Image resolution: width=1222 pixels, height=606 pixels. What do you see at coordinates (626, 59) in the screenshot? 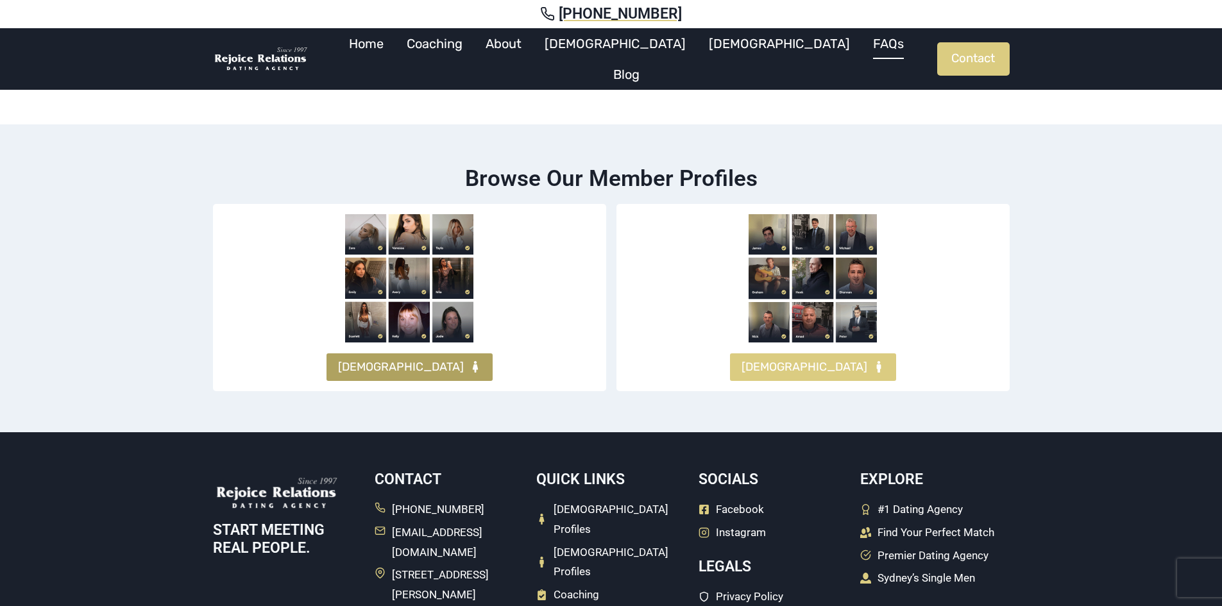
I see `nav: Primary Navigation` at bounding box center [626, 59].